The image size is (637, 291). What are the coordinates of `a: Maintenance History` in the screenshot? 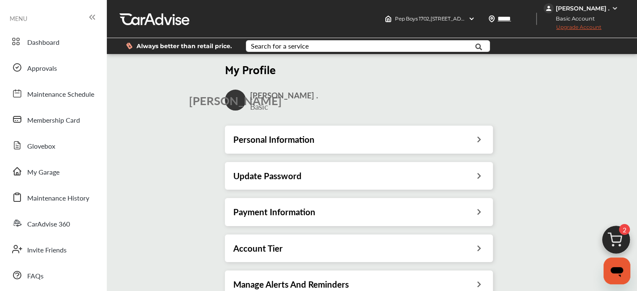 It's located at (53, 197).